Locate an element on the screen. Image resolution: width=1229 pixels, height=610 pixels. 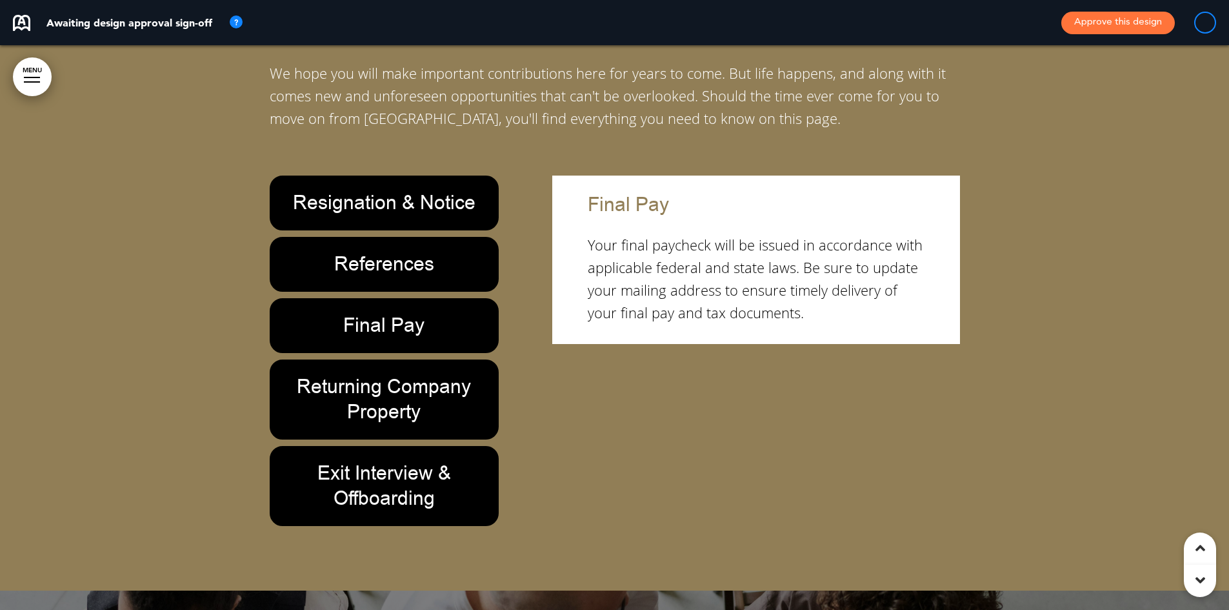
img: airmason-logo is located at coordinates (21, 23).